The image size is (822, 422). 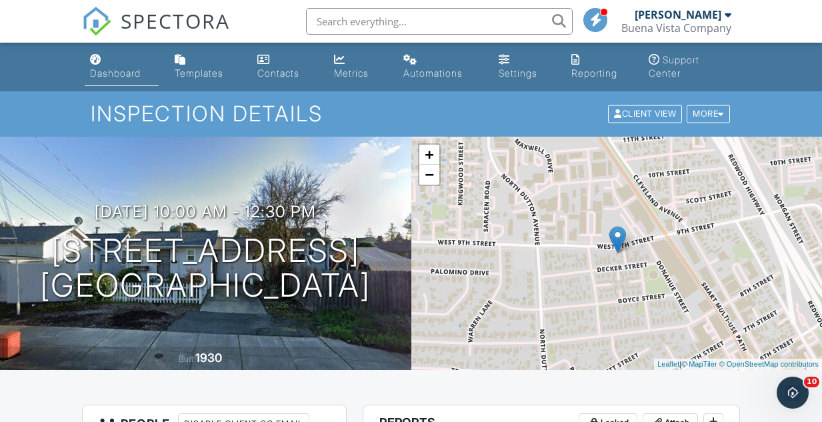 I want to click on a: Support Center, so click(x=690, y=67).